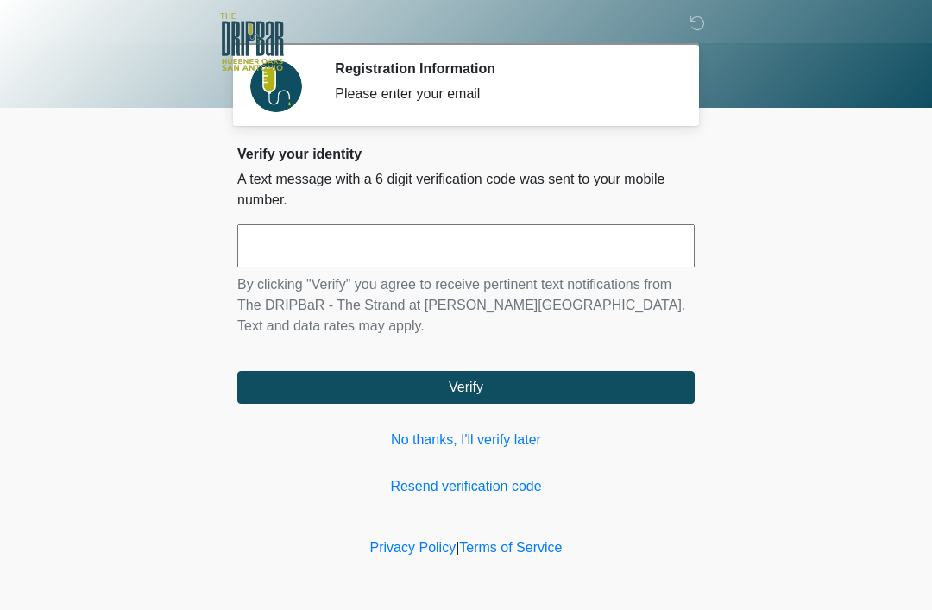 The height and width of the screenshot is (610, 932). I want to click on p: A text message with a 6 digit verification code was sent to your mobile number., so click(466, 190).